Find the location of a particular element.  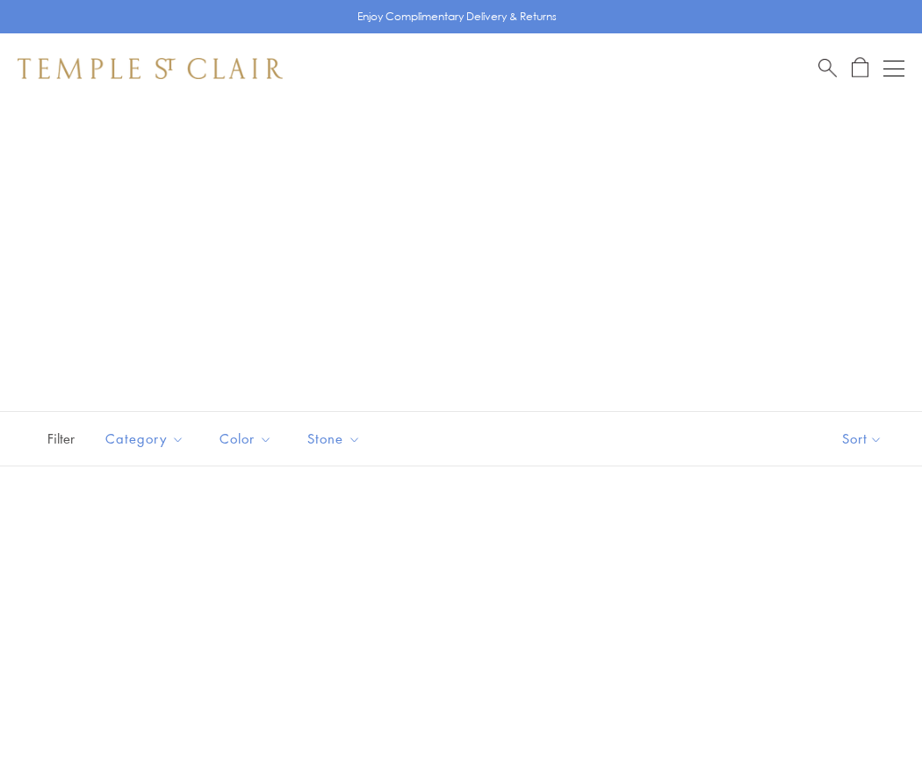

button: Stone is located at coordinates (334, 438).